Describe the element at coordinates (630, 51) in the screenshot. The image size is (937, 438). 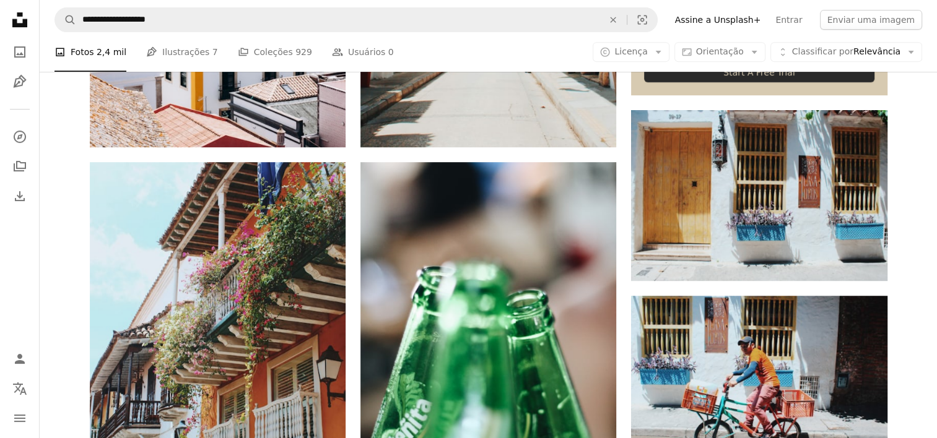
I see `span: Licença` at that location.